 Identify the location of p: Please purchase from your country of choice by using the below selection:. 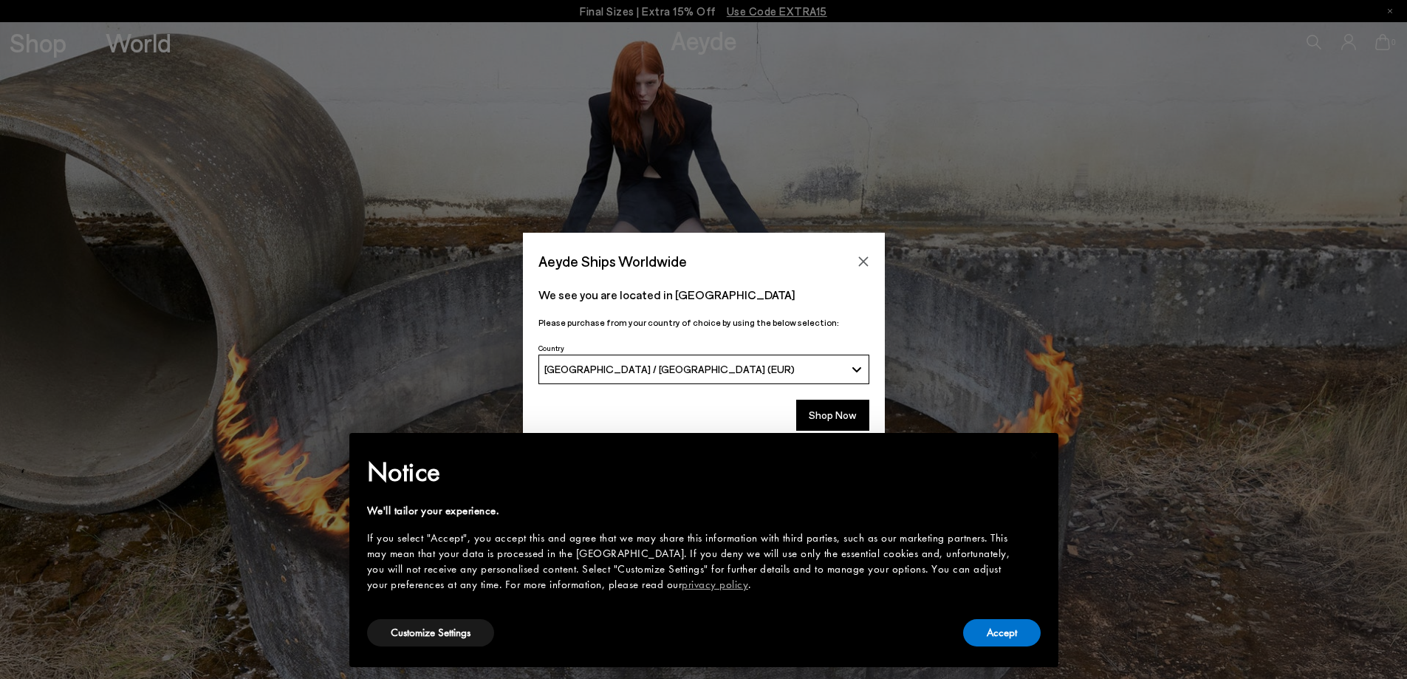
(704, 322).